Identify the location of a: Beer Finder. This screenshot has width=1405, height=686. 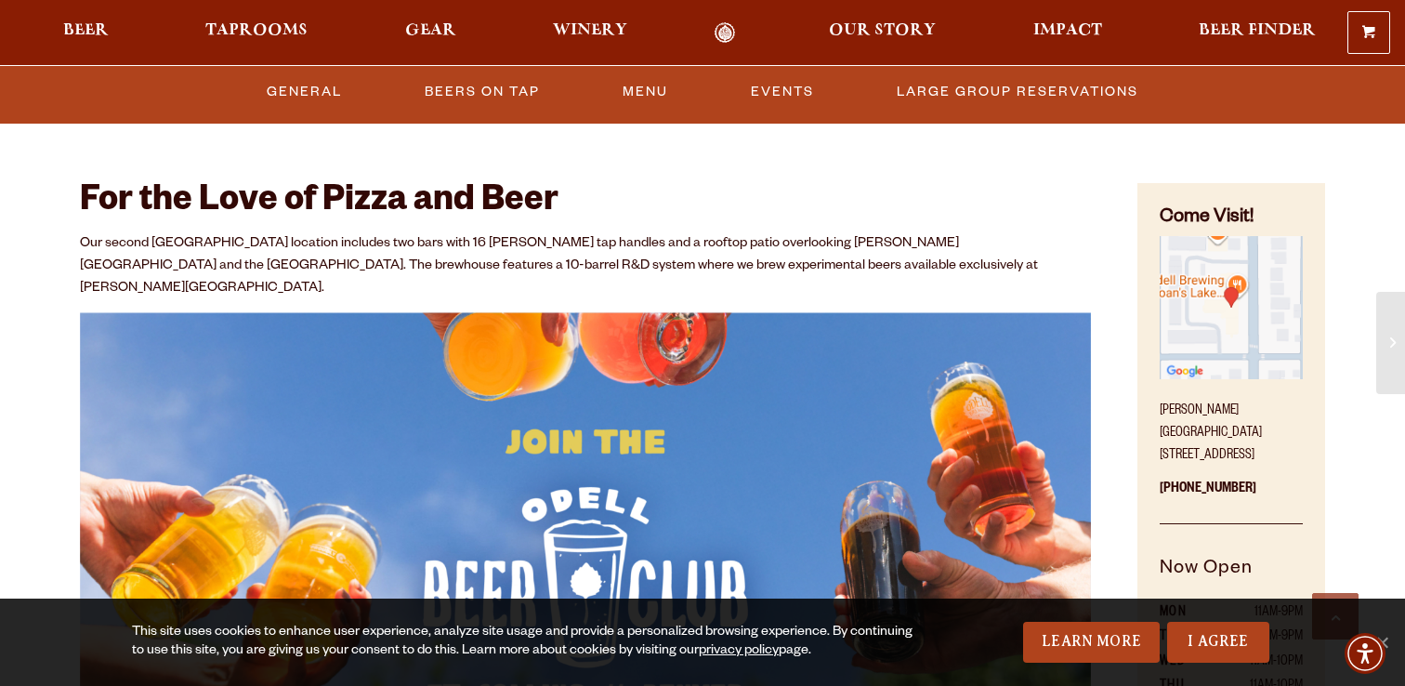
(1258, 33).